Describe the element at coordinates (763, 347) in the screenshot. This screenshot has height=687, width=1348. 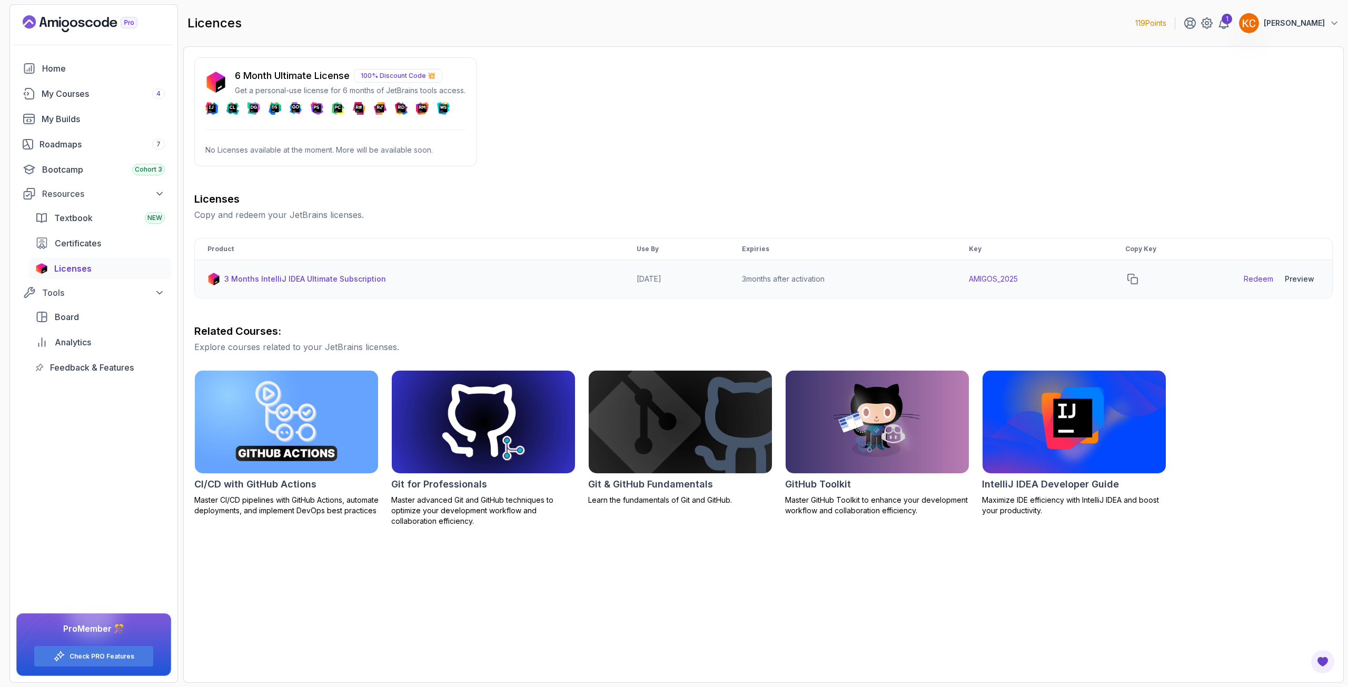
I see `p: Explore courses related to your JetBrains licenses.` at that location.